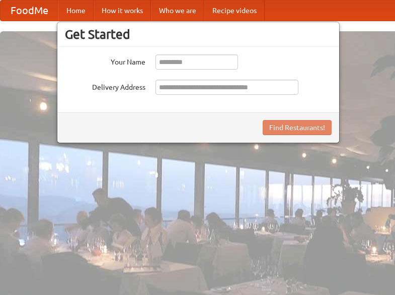 This screenshot has height=295, width=395. Describe the element at coordinates (122, 11) in the screenshot. I see `a: How it works` at that location.